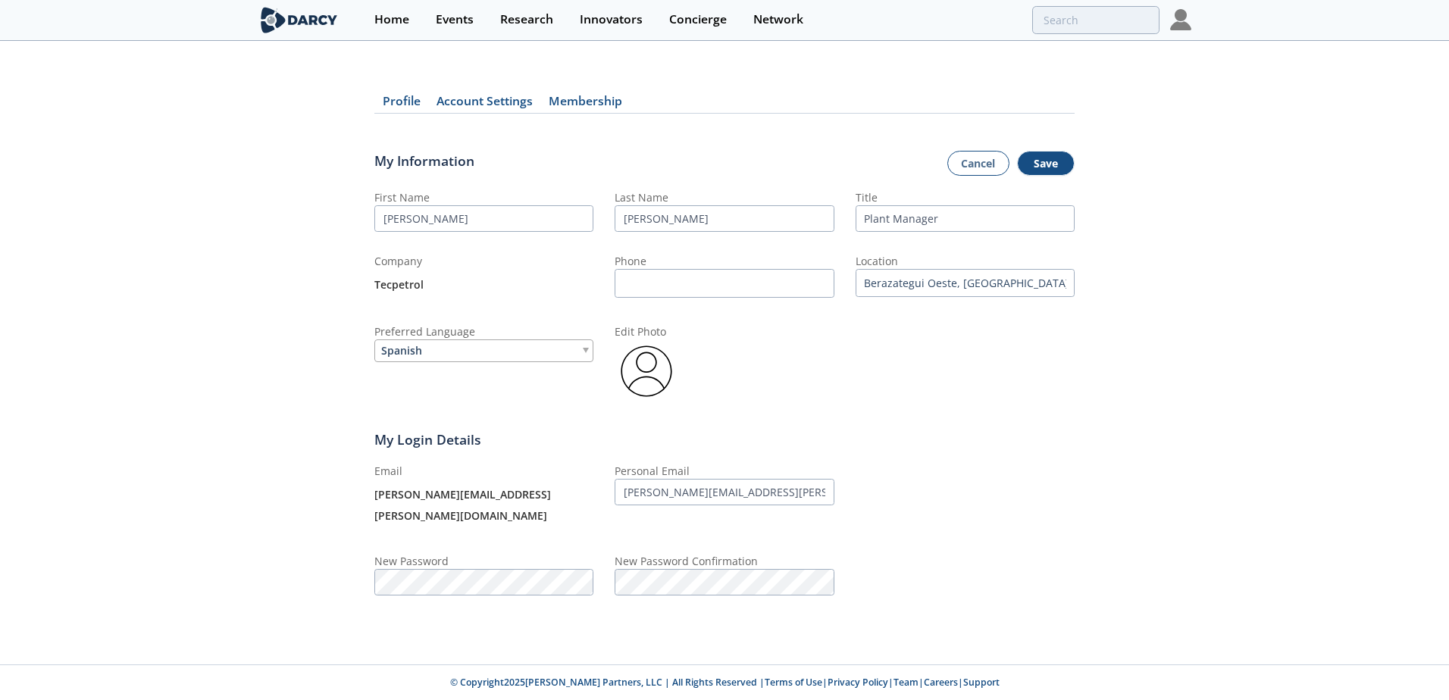 This screenshot has height=700, width=1449. Describe the element at coordinates (965, 283) in the screenshot. I see `input: Search` at that location.